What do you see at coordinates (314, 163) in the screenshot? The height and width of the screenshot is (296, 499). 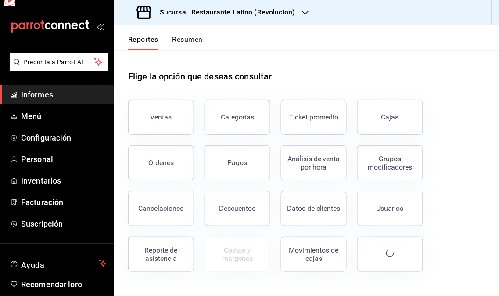 I see `div: Análisis de venta por hora` at bounding box center [314, 163].